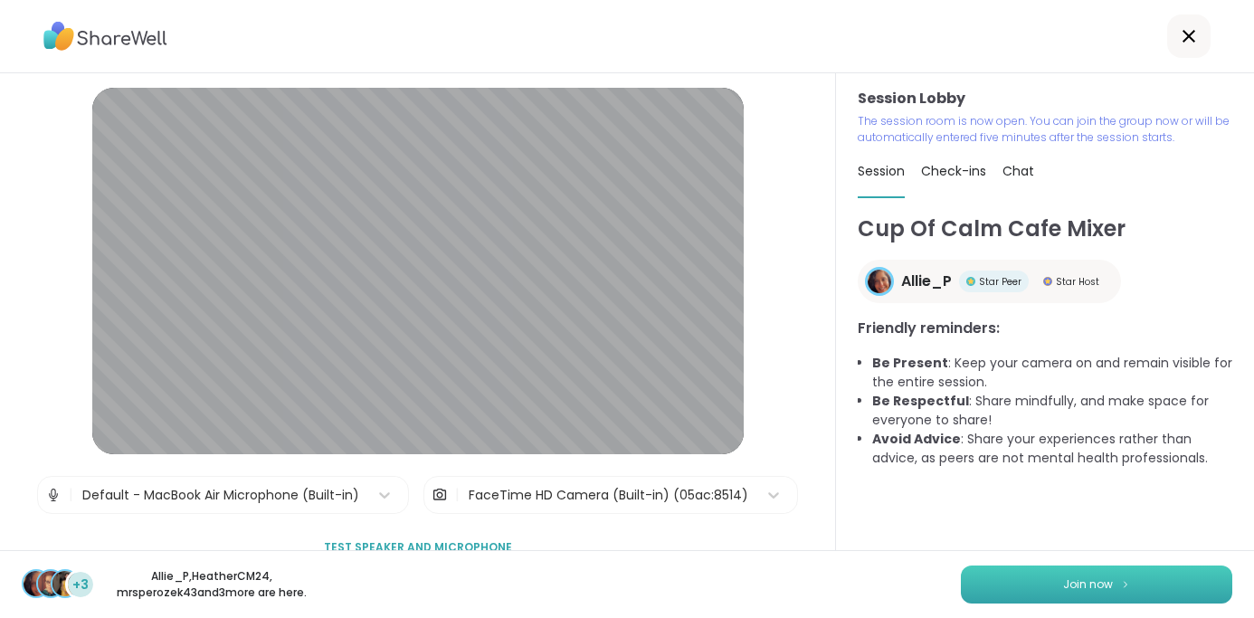 Image resolution: width=1254 pixels, height=618 pixels. Describe the element at coordinates (1045, 99) in the screenshot. I see `h3: Session Lobby` at that location.